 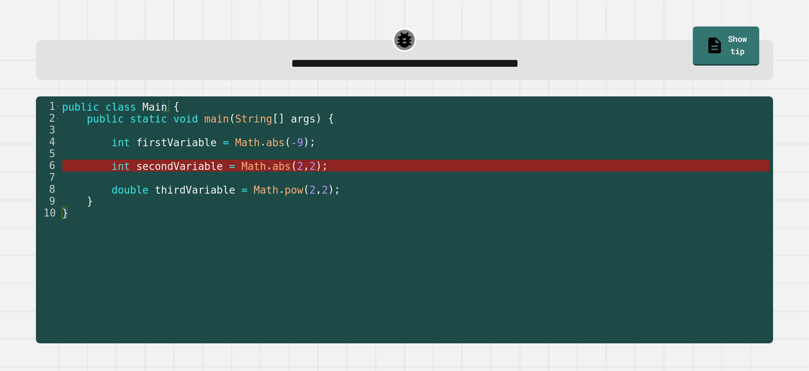 I want to click on div: 6, so click(x=48, y=166).